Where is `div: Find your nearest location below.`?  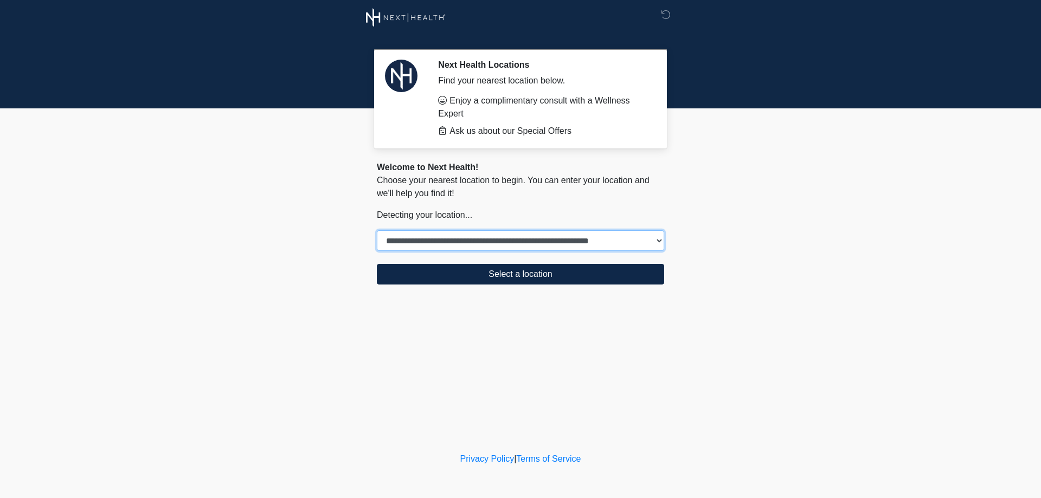
div: Find your nearest location below. is located at coordinates (543, 81).